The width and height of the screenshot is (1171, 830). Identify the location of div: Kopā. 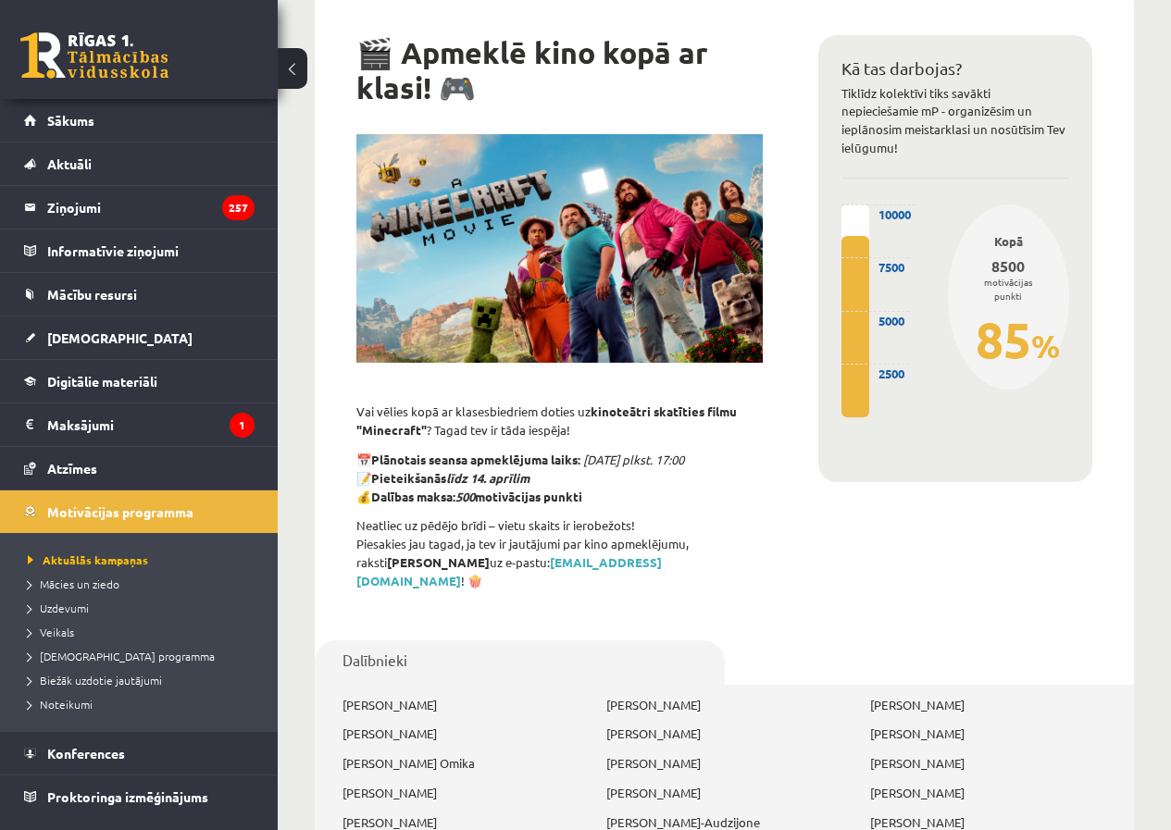
(1008, 242).